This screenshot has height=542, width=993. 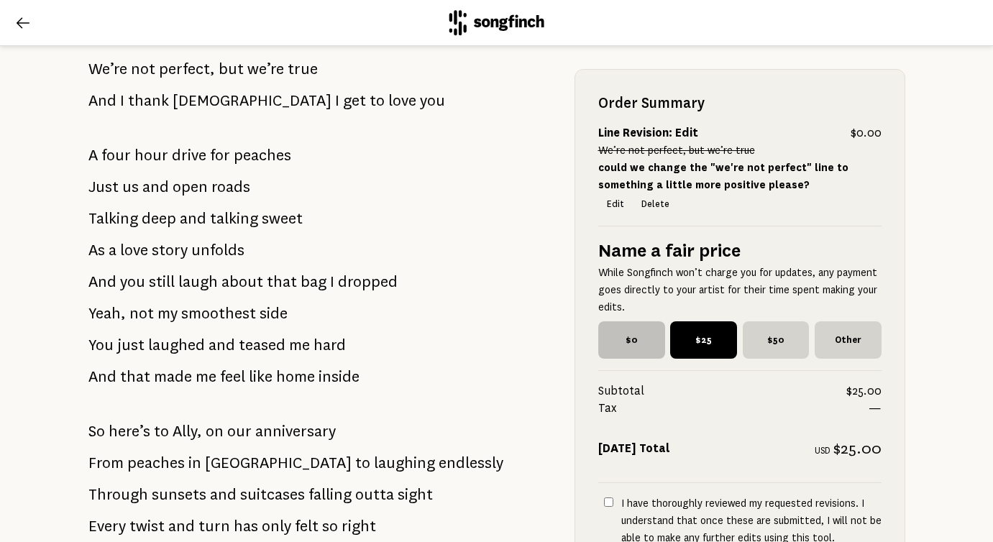 I want to click on span: USD, so click(x=822, y=451).